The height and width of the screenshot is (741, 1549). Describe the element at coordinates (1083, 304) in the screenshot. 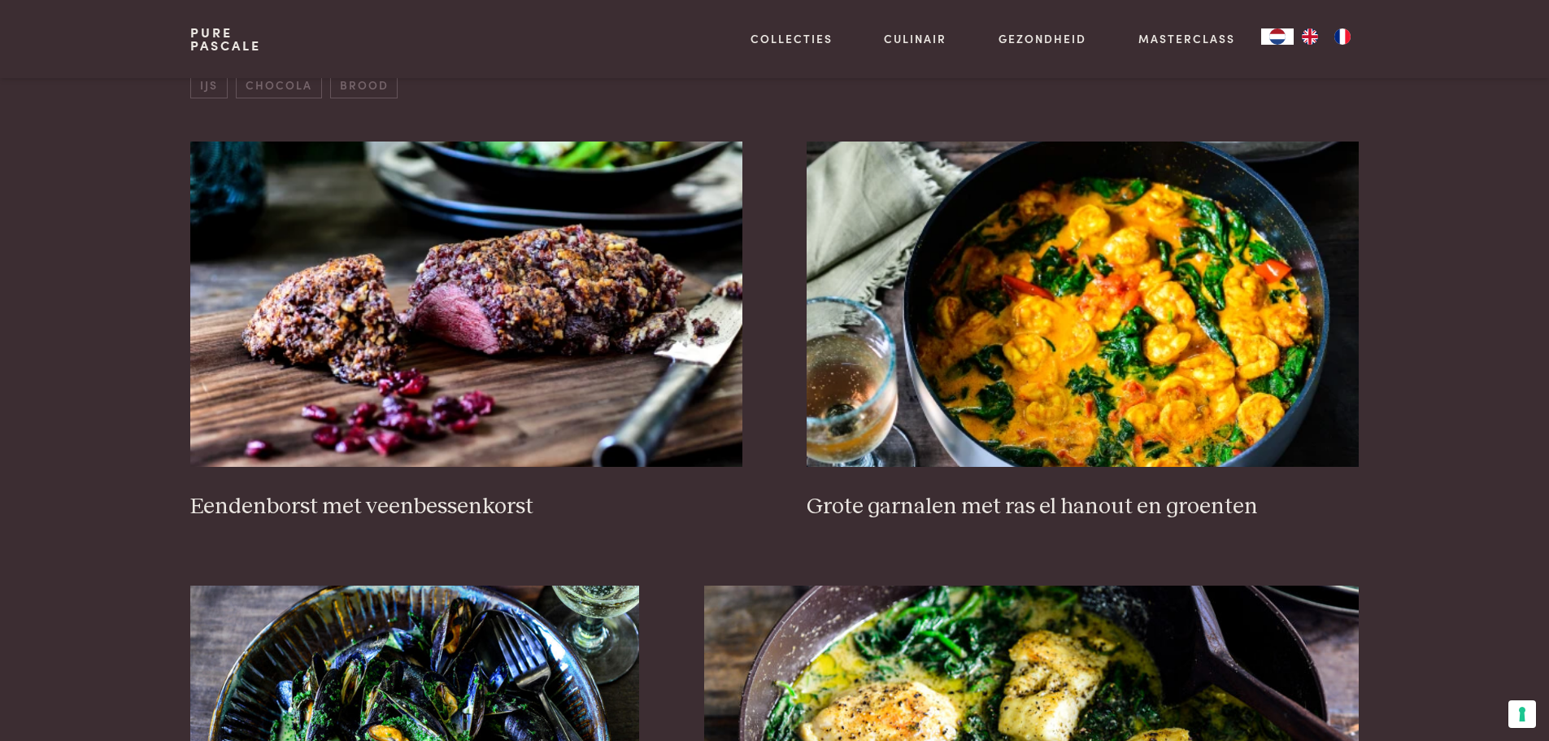

I see `img: Grote garnalen met ras el hanout en groenten` at that location.